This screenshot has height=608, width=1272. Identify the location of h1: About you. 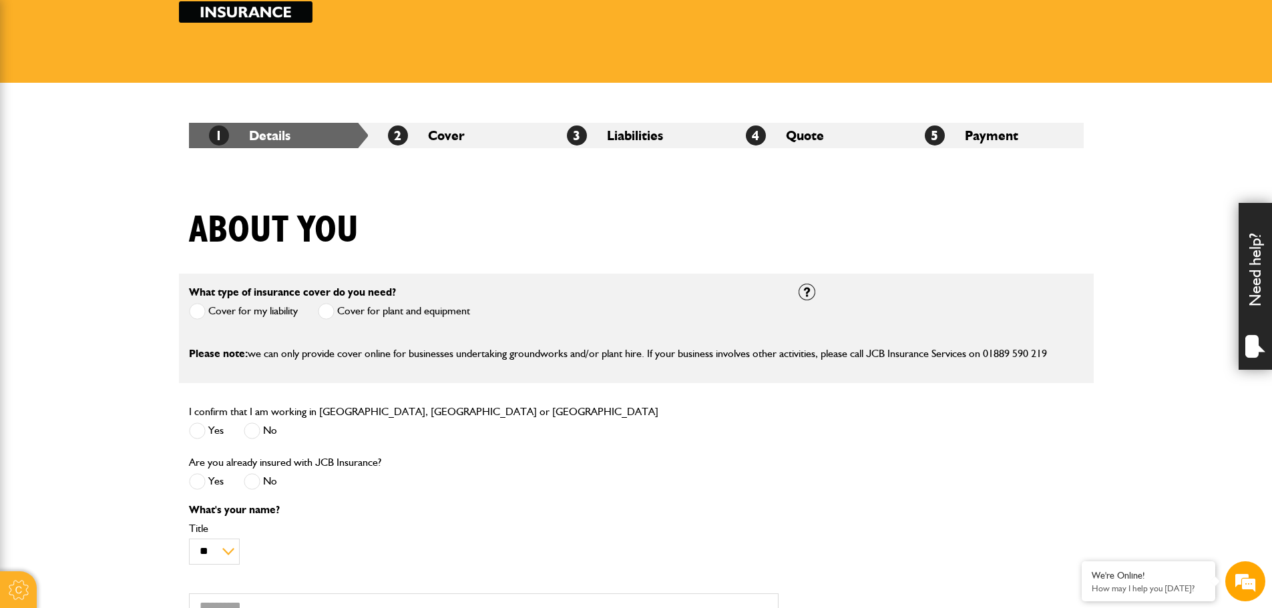
(274, 230).